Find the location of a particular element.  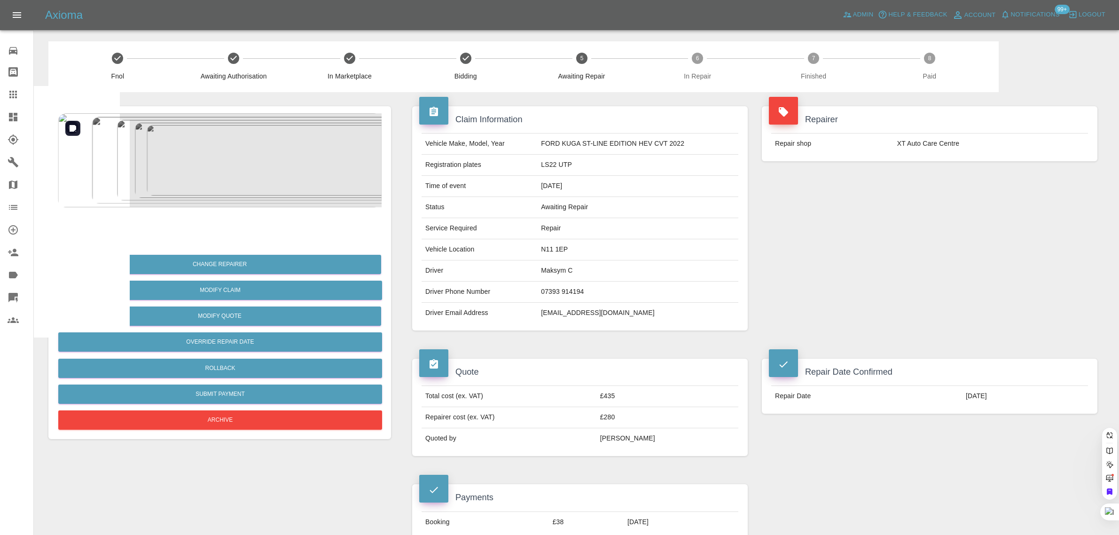

button: Change Repairer is located at coordinates (219, 264).